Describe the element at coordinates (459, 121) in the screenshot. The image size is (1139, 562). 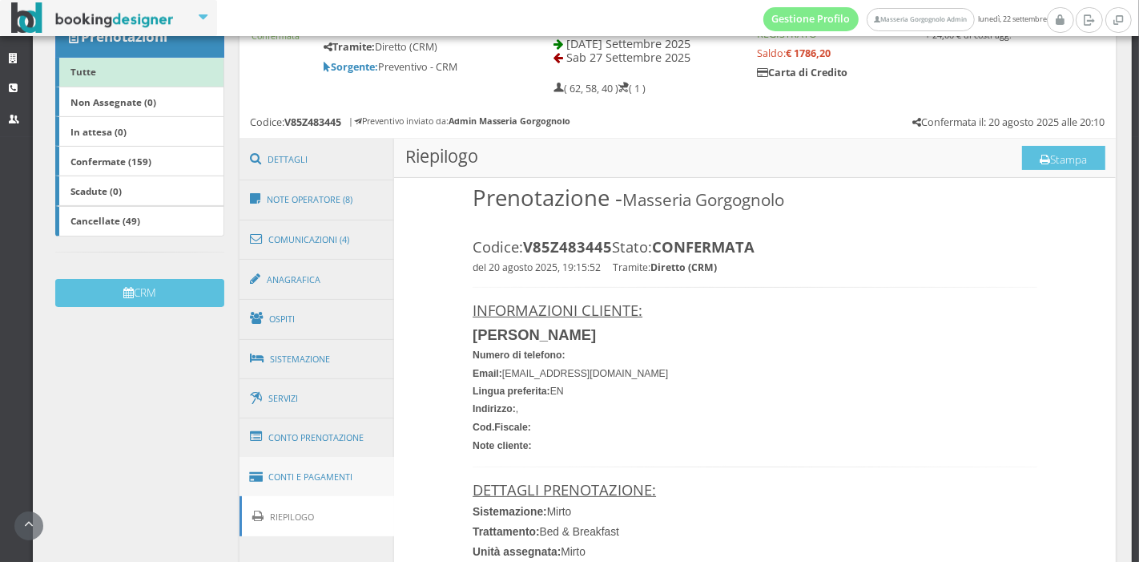
I see `h6: | Preventivo inviato da:` at that location.